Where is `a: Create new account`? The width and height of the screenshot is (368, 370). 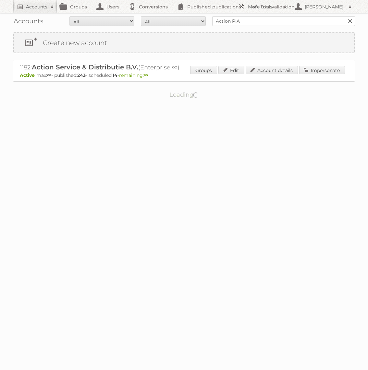
a: Create new account is located at coordinates (184, 43).